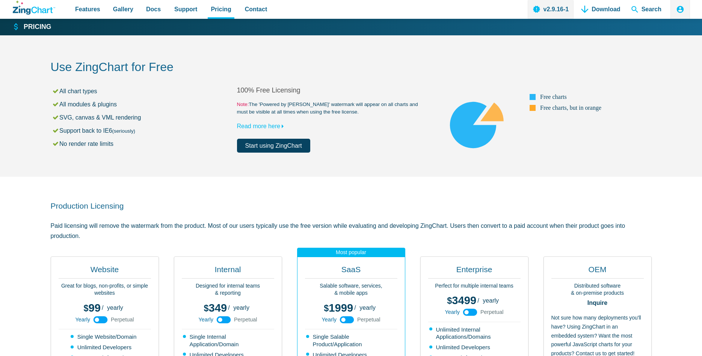 This screenshot has width=702, height=356. Describe the element at coordinates (598, 271) in the screenshot. I see `h2: OEM` at that location.